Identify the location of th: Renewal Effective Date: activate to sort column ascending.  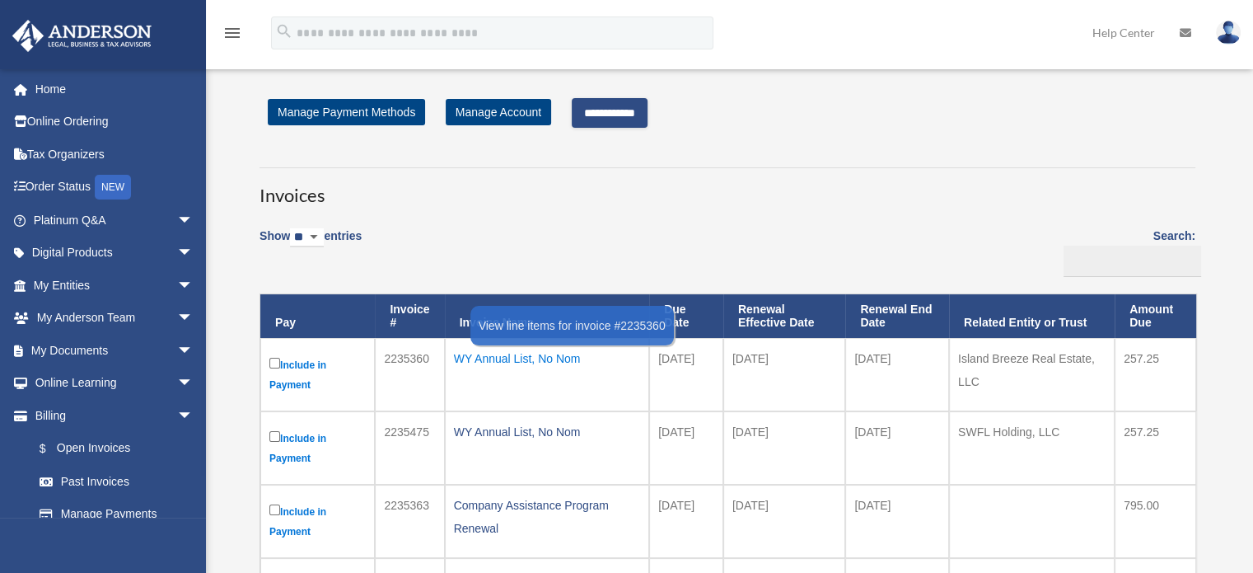
(784, 316).